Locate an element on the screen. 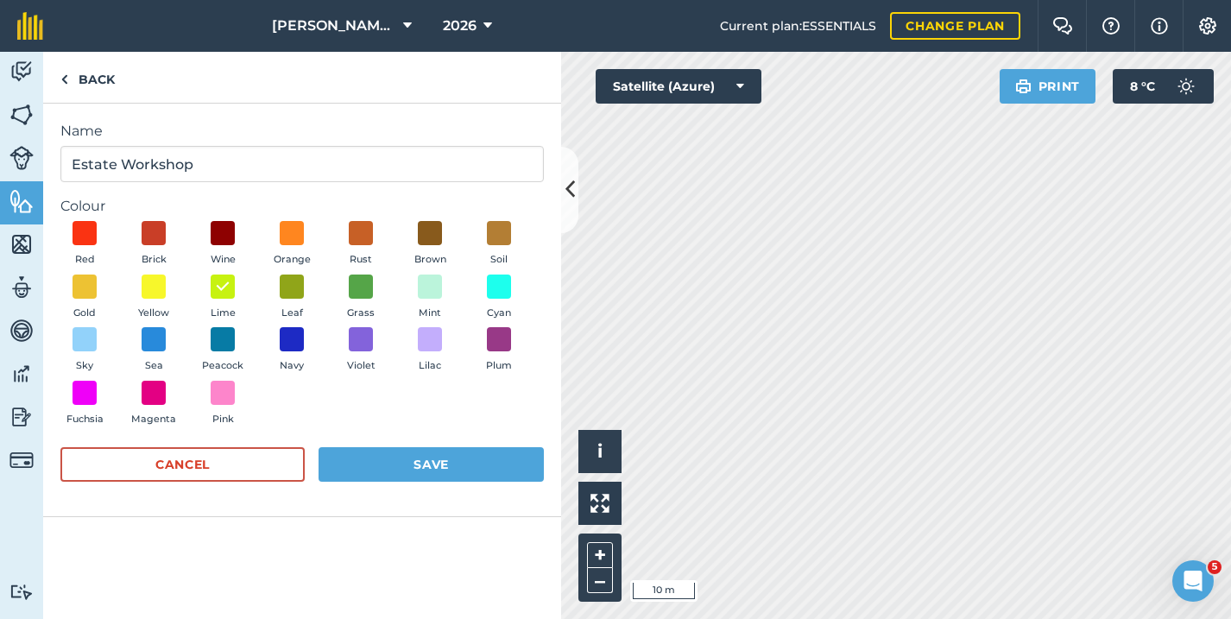 This screenshot has height=619, width=1231. span: Orange is located at coordinates (292, 260).